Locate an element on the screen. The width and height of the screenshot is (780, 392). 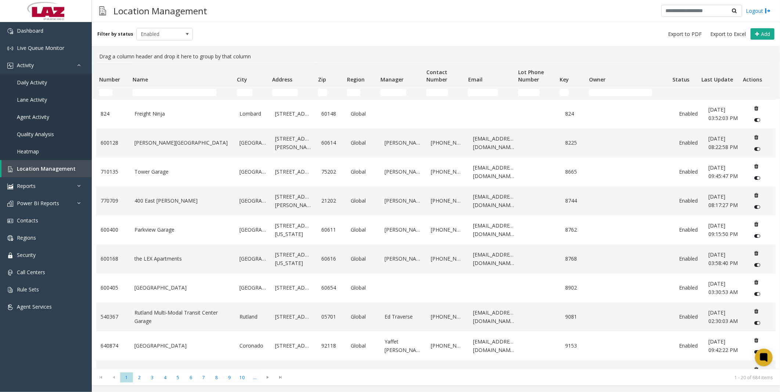
span: Region is located at coordinates (356, 79).